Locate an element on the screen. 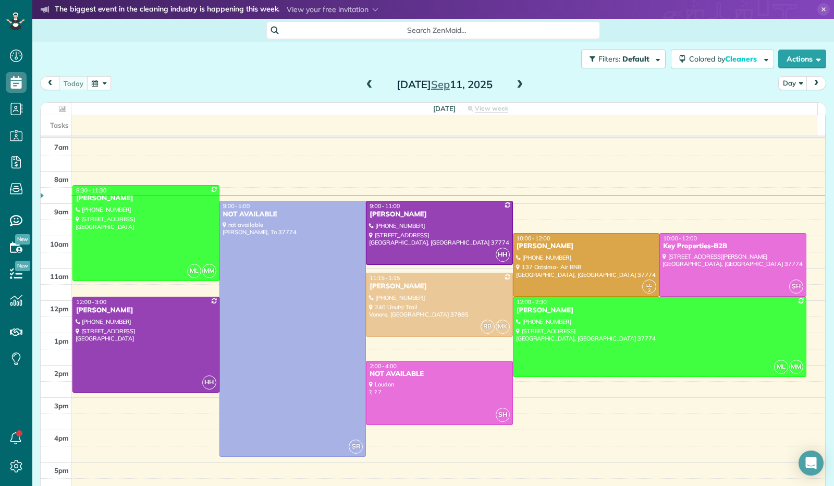 The image size is (834, 486). span: 9am is located at coordinates (62, 212).